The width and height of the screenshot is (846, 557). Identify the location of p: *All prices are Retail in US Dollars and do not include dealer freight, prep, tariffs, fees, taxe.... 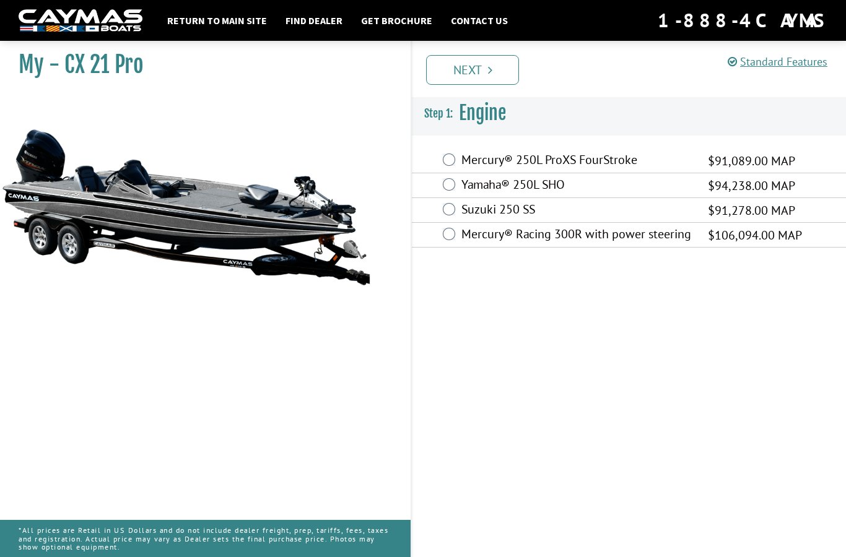
(205, 539).